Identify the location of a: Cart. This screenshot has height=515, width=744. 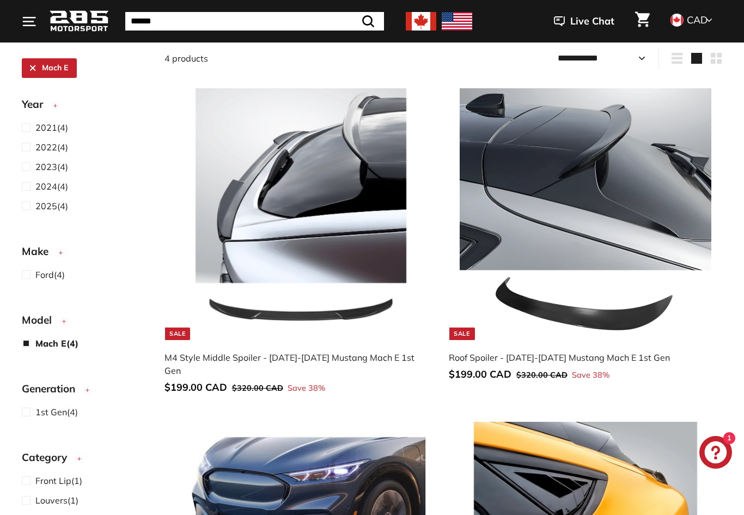
(642, 21).